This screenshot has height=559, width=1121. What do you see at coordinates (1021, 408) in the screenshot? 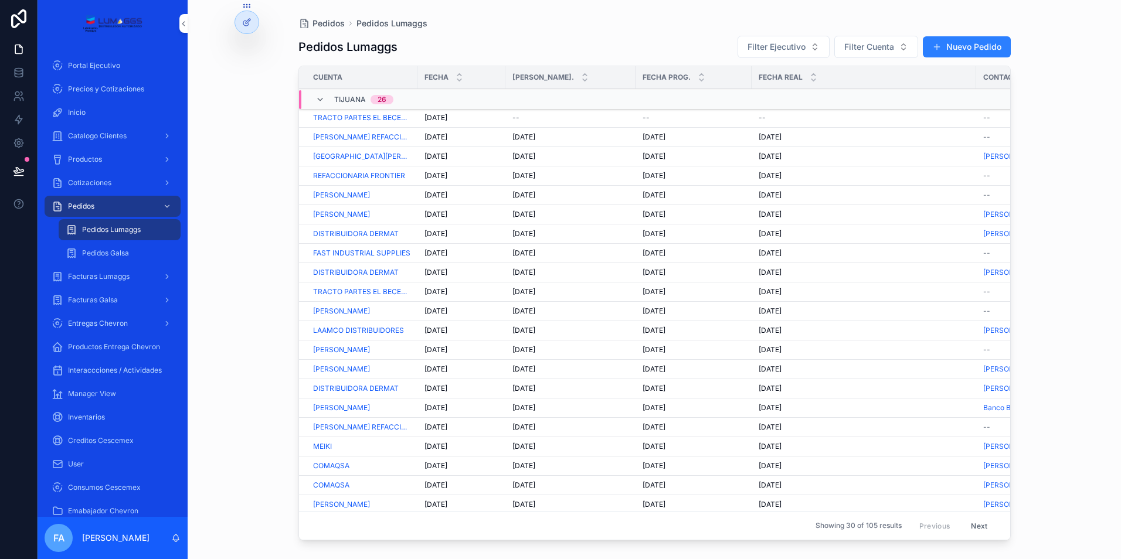
I see `a: Banco Bvld 2000` at bounding box center [1021, 408].